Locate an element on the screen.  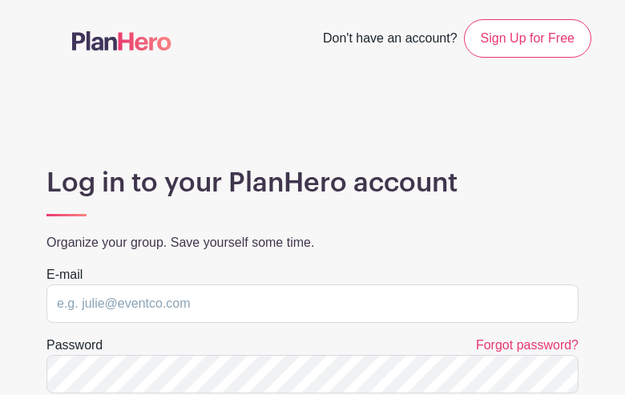
a: Forgot password? is located at coordinates (527, 344).